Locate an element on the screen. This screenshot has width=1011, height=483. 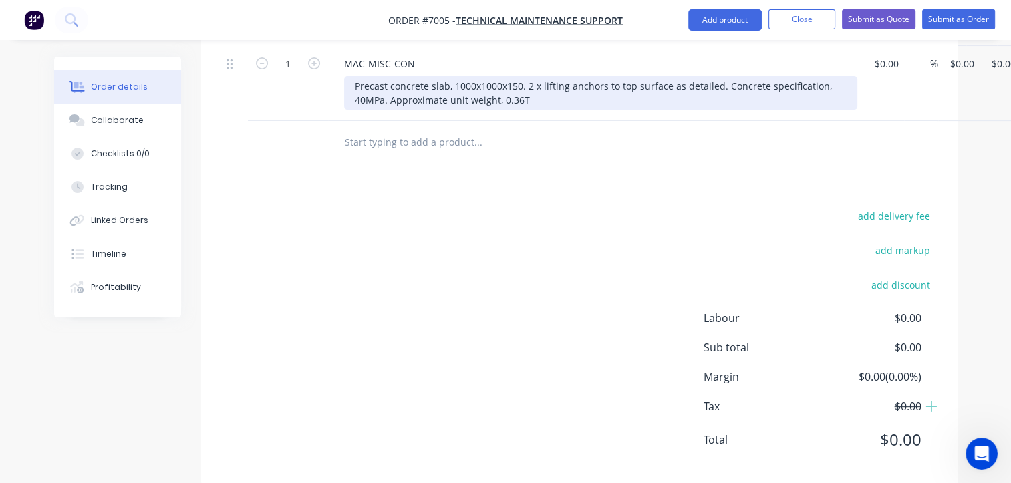
span: Technical Maintenance Support is located at coordinates (539, 20).